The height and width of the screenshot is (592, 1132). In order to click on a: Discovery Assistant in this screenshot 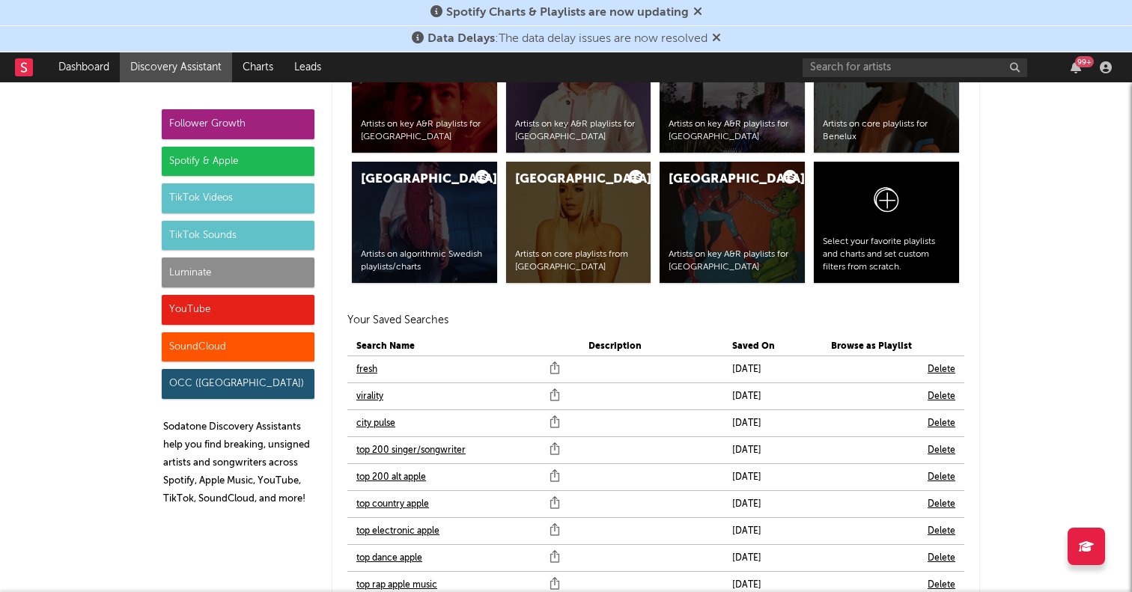, I will do `click(176, 67)`.